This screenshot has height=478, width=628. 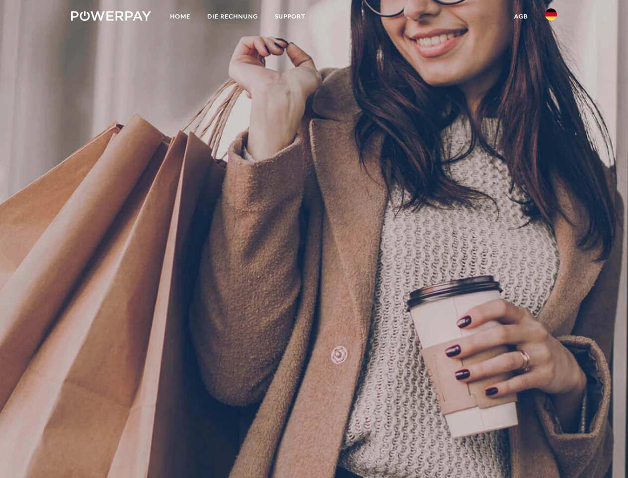 I want to click on a: DIE RECHNUNG, so click(x=233, y=16).